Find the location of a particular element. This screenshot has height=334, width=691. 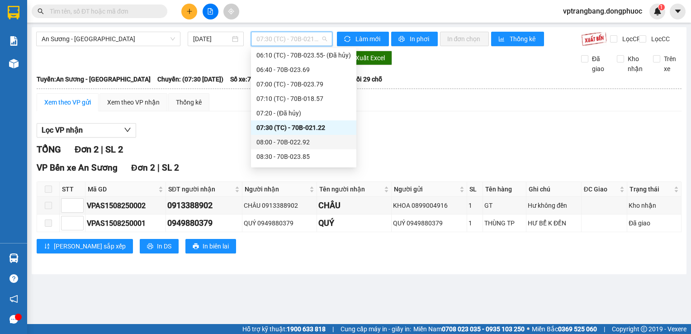

div: 1 is located at coordinates (475, 223).